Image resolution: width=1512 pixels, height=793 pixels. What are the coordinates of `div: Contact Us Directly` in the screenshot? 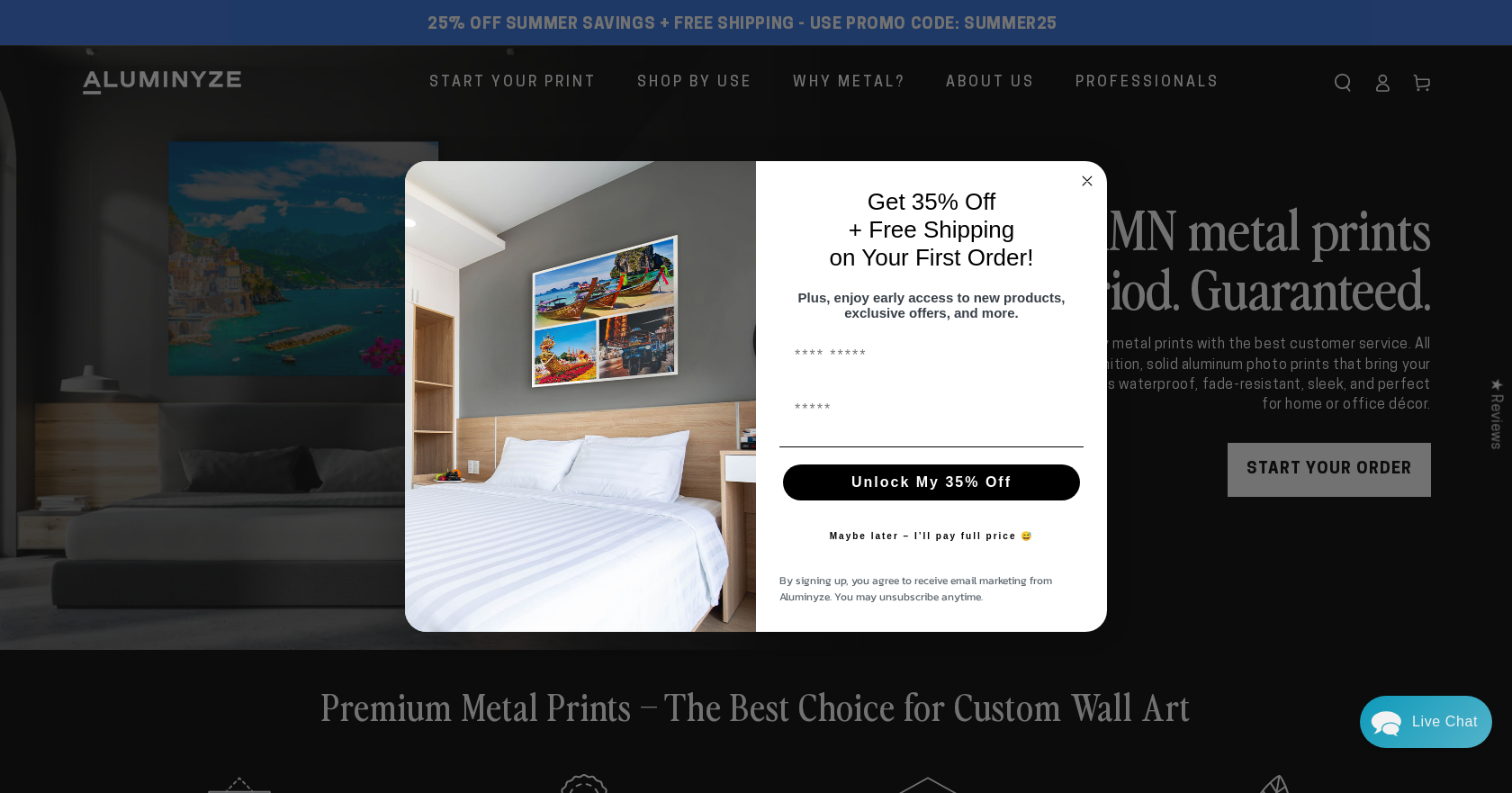 It's located at (1445, 722).